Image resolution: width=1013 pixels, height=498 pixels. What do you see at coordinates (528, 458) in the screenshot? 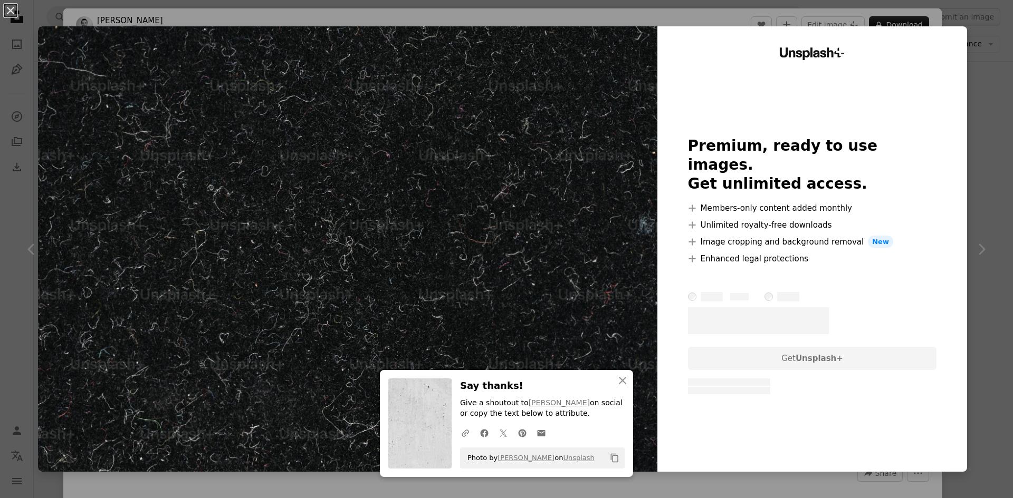
I see `span: Photo by on` at bounding box center [528, 458].